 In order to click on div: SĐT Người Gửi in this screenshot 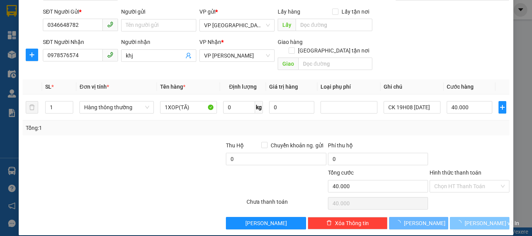, I will do `click(80, 12)`.